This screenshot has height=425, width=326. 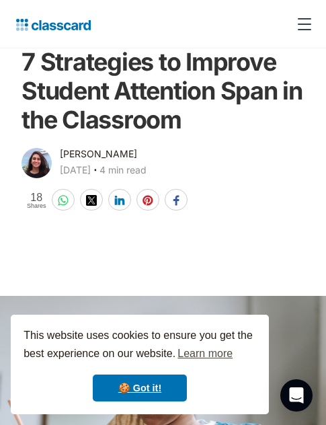 I want to click on img: twitter-white sharing button, so click(x=92, y=201).